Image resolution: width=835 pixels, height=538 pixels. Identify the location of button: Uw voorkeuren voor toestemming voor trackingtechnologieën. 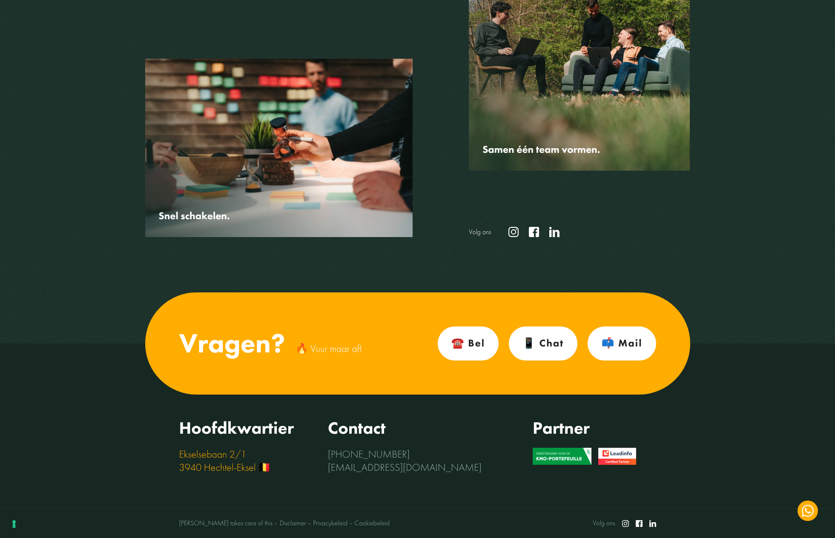
(14, 524).